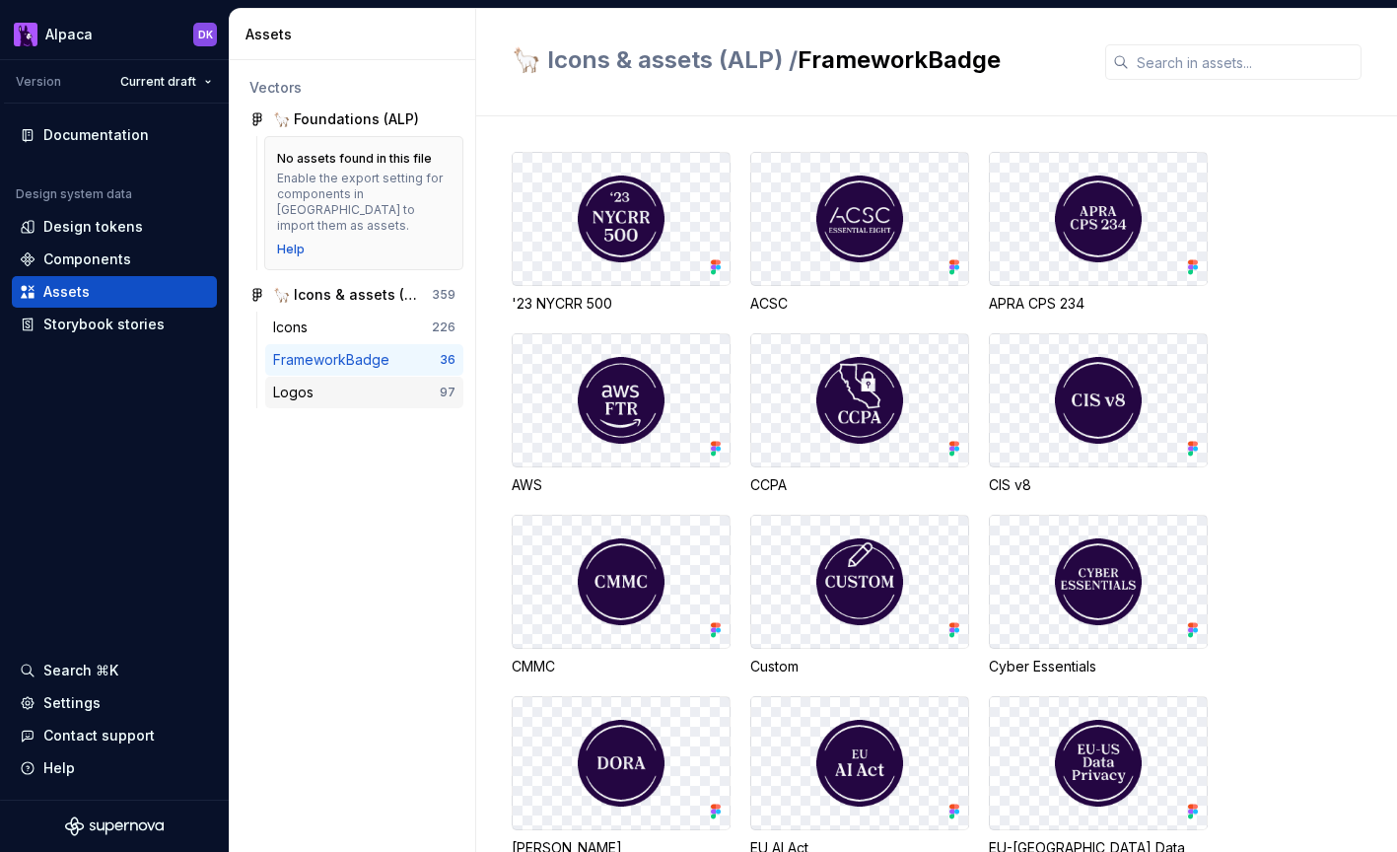 The height and width of the screenshot is (852, 1397). What do you see at coordinates (291, 249) in the screenshot?
I see `a: Help` at bounding box center [291, 249].